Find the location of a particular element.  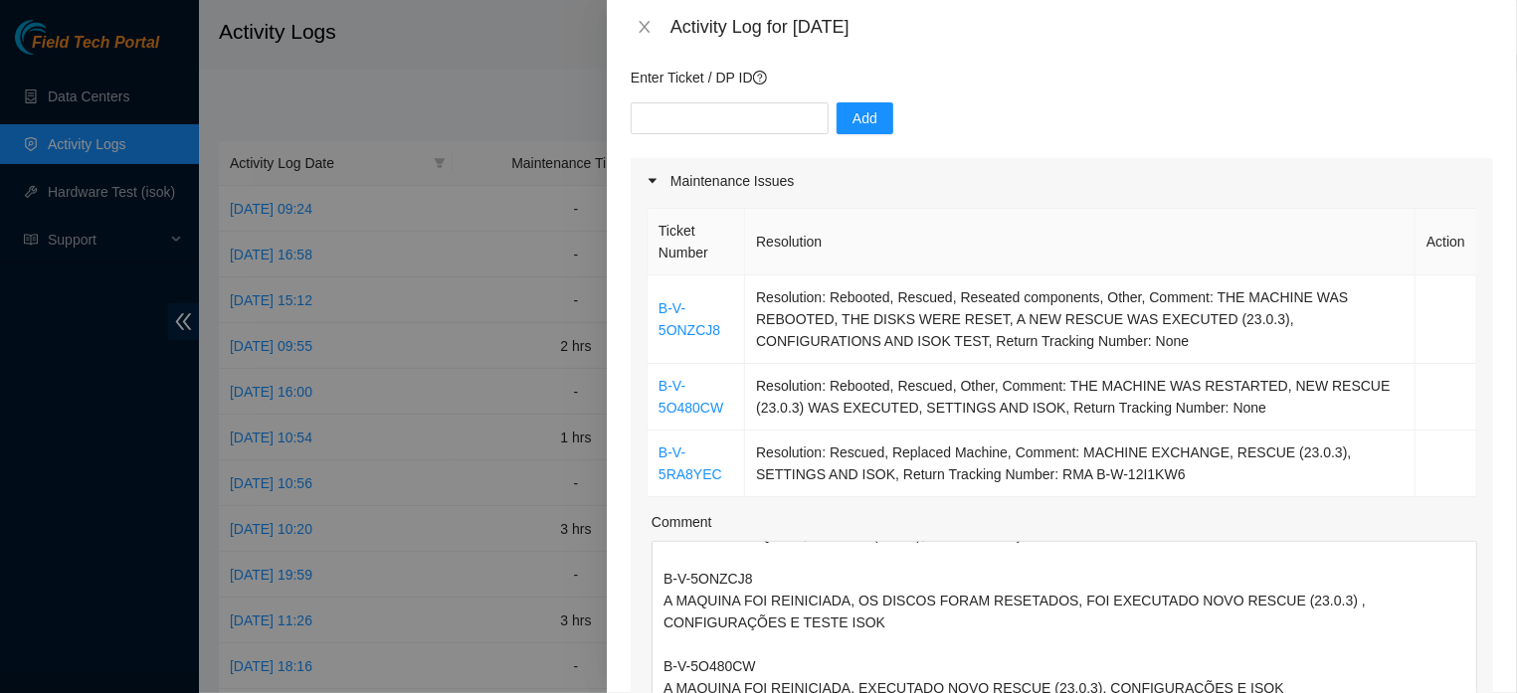

span: Add is located at coordinates (864, 118).